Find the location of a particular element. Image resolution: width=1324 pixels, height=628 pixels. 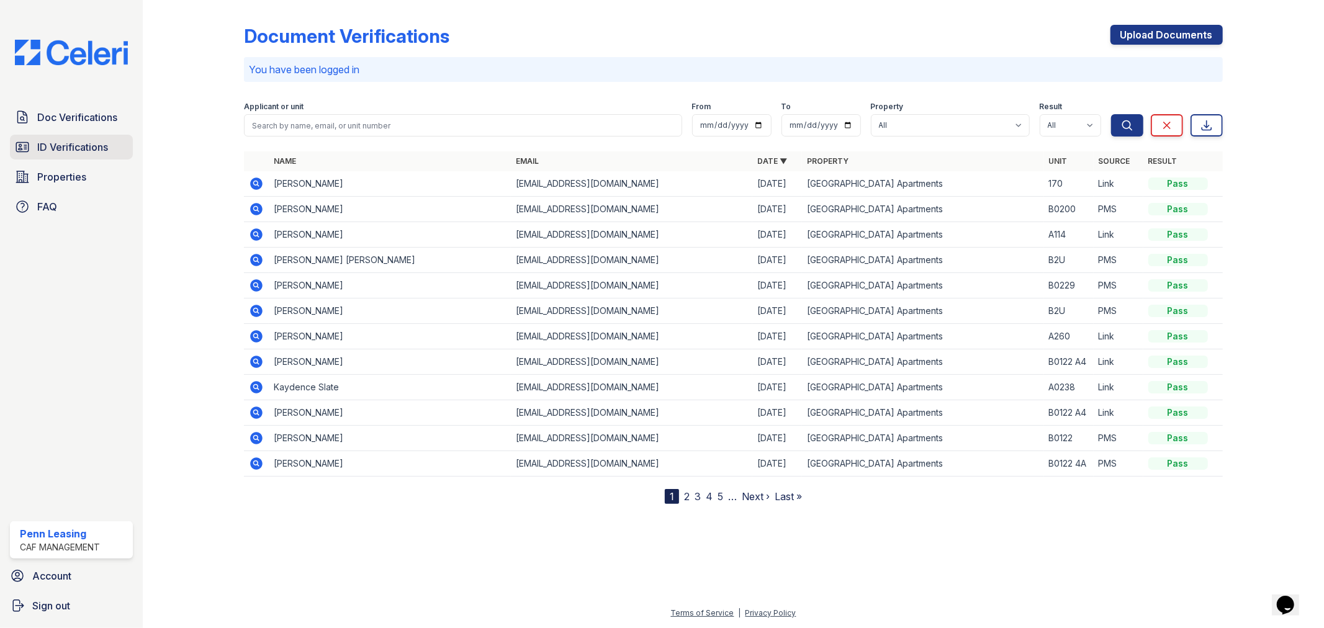

span: Properties is located at coordinates (61, 177).